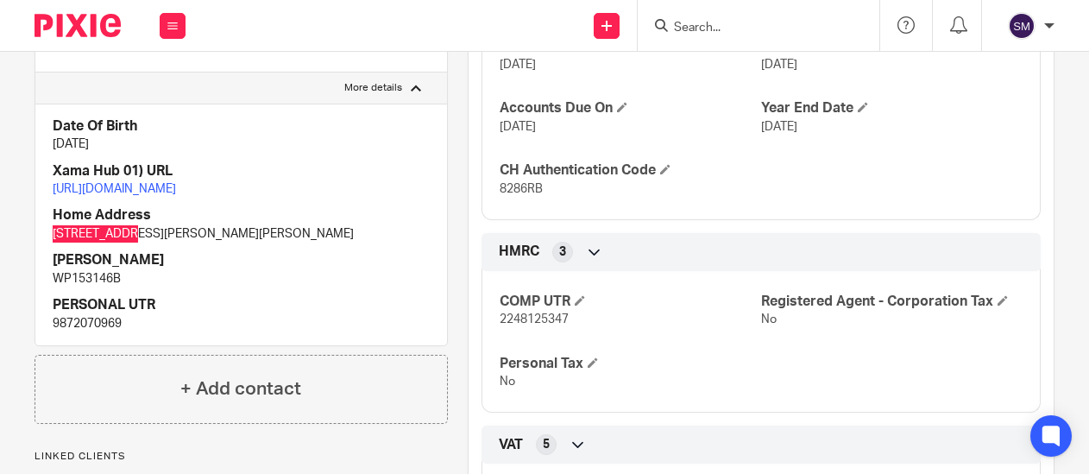  What do you see at coordinates (534, 319) in the screenshot?
I see `span: 2248125347` at bounding box center [534, 319].